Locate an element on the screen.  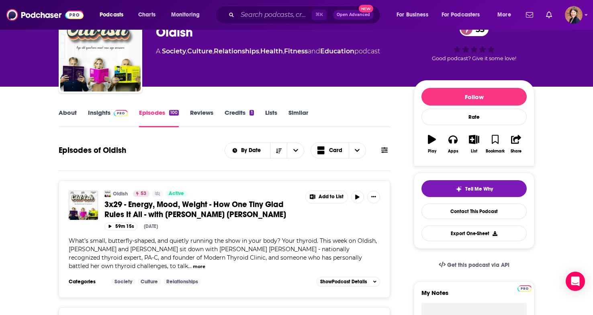
h1: Episodes of Oldish is located at coordinates (92, 150).